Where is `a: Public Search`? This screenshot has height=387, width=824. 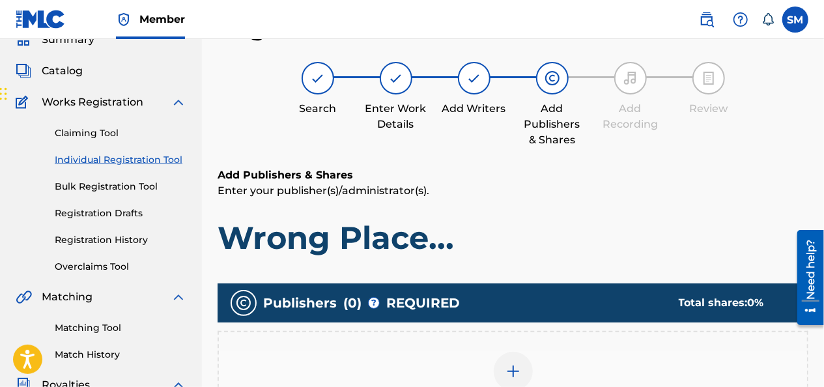 a: Public Search is located at coordinates (707, 20).